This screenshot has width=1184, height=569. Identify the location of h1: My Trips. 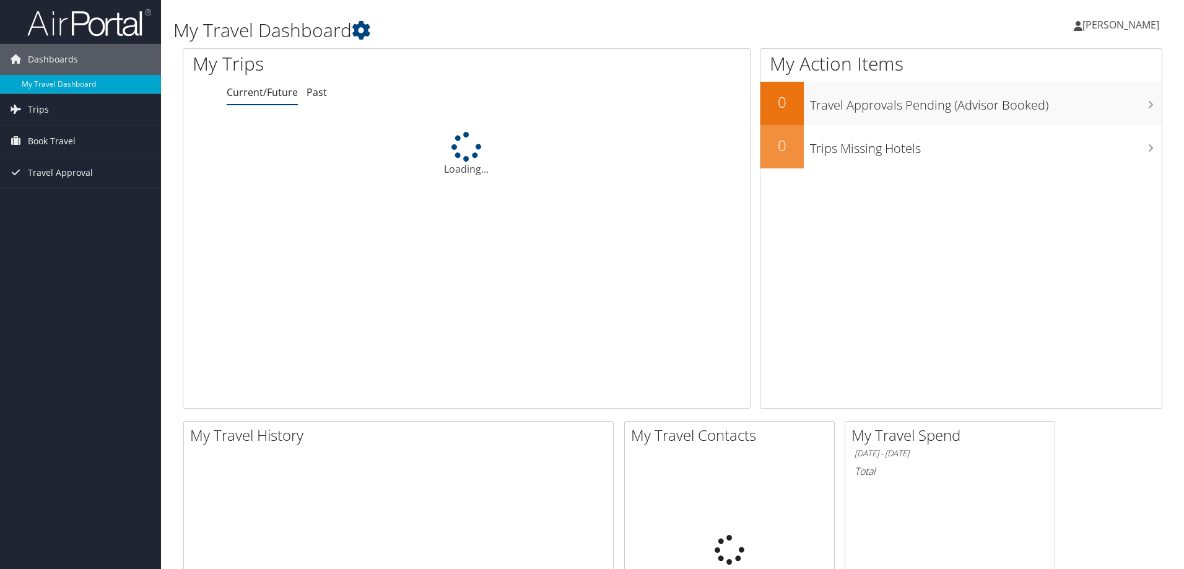
(349, 64).